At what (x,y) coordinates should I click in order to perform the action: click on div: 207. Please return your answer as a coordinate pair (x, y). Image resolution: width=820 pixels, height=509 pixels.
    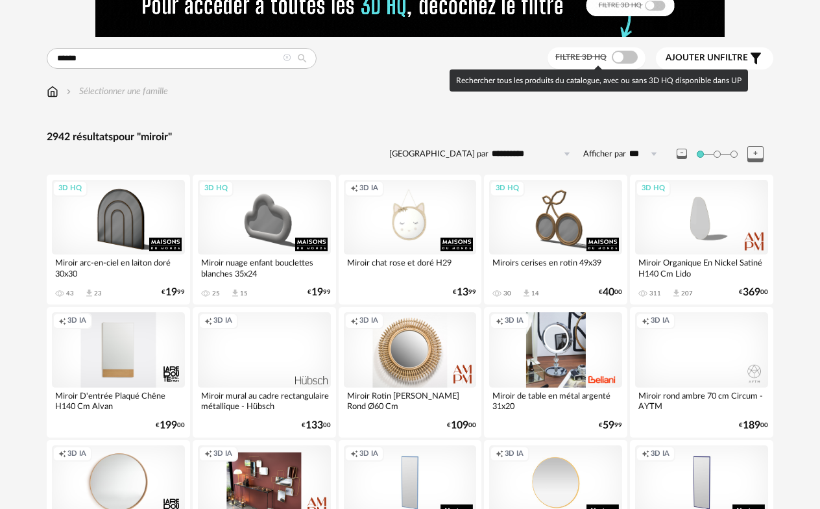
    Looking at the image, I should click on (687, 293).